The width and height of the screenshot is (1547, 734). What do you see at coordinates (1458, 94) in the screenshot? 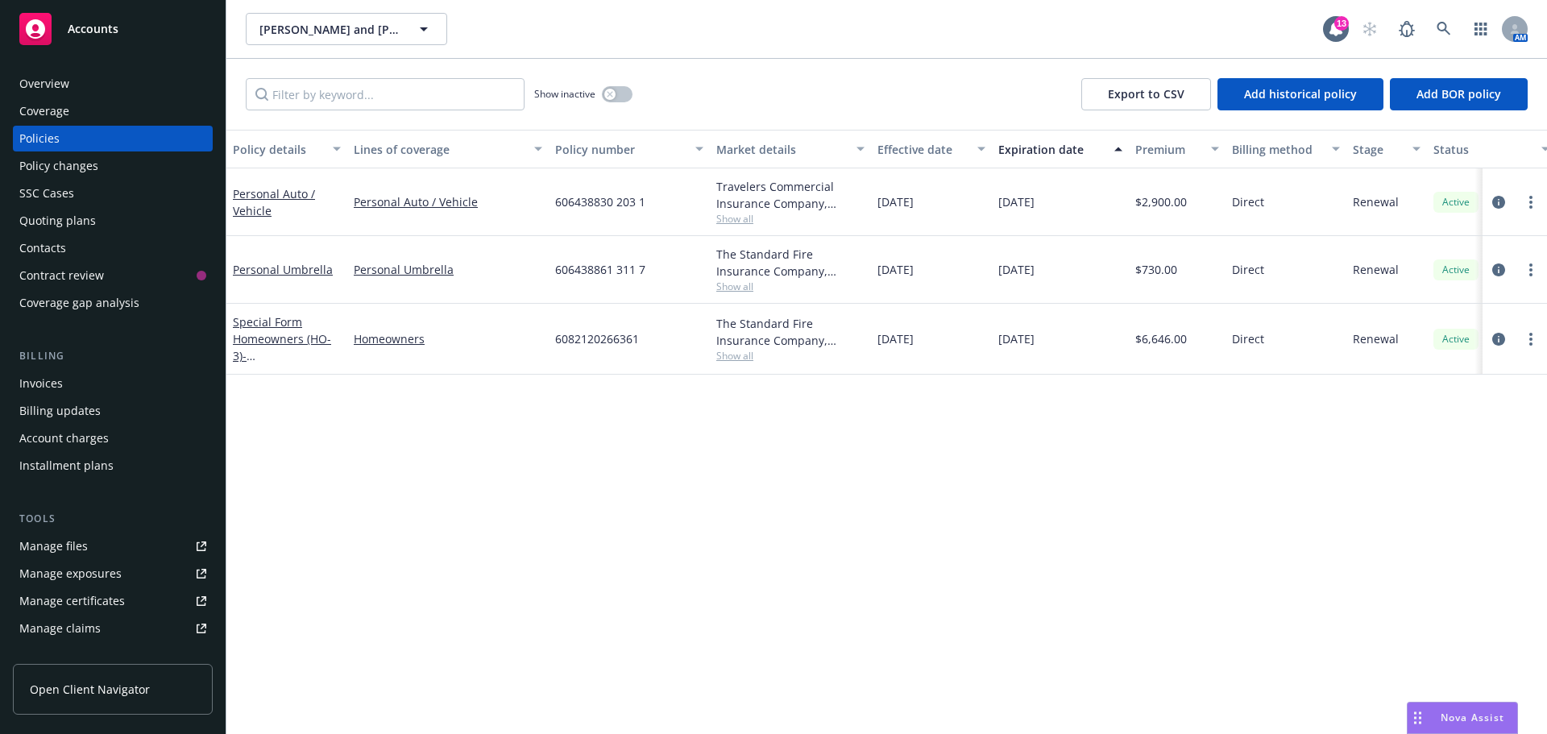
I see `button: Add BOR policy` at bounding box center [1458, 94].